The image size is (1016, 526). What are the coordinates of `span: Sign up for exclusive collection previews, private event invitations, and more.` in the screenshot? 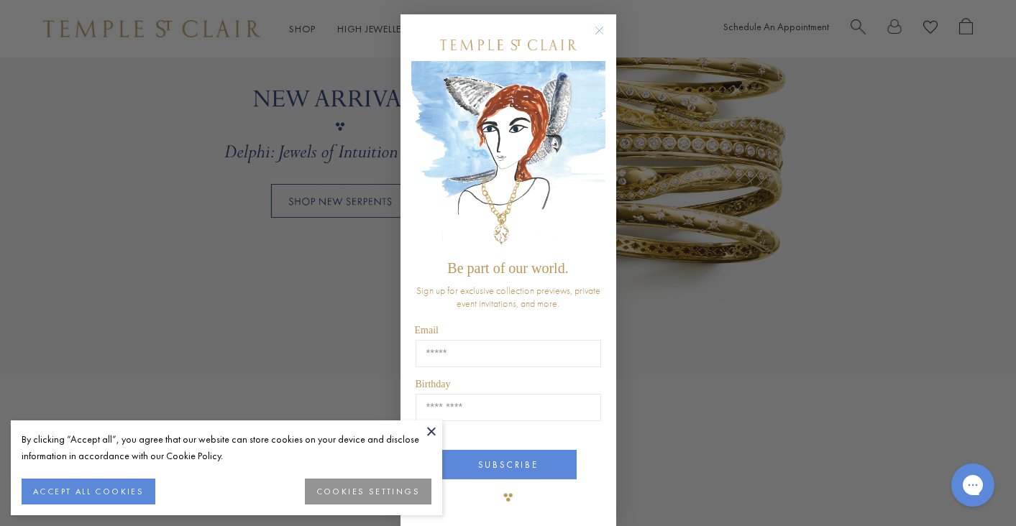 It's located at (508, 297).